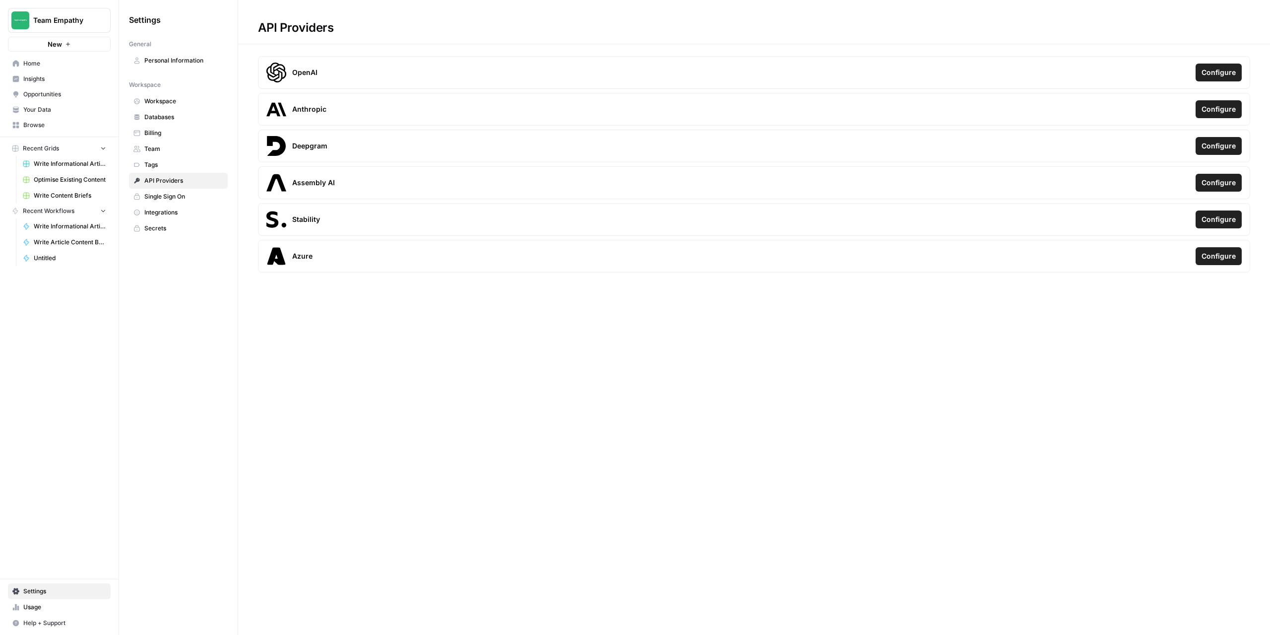  What do you see at coordinates (55, 44) in the screenshot?
I see `span: New` at bounding box center [55, 44].